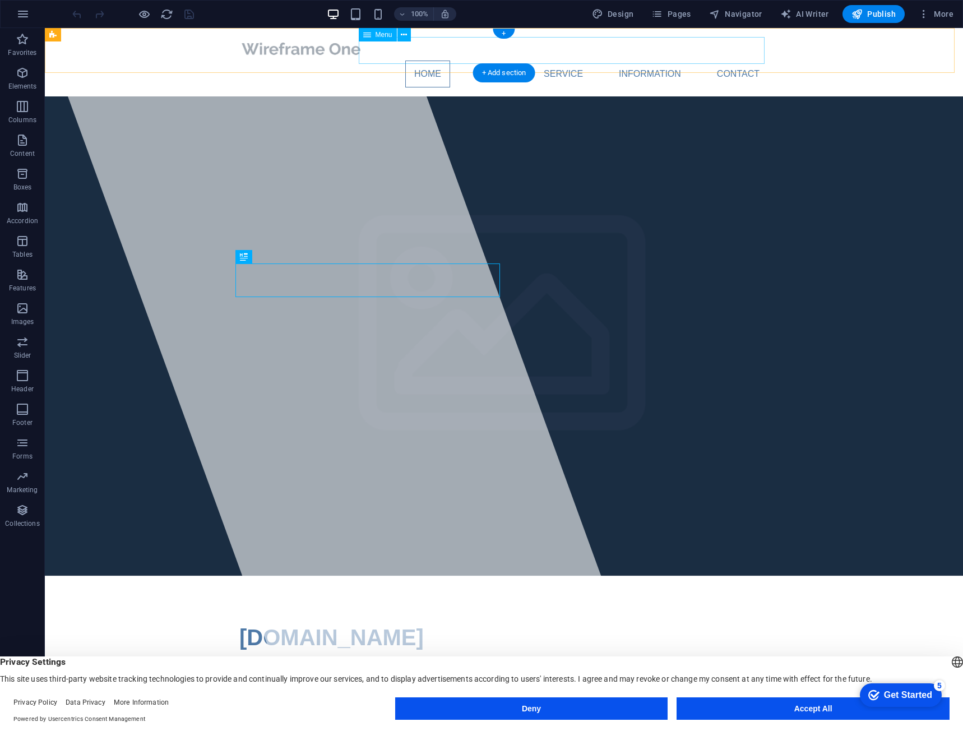 The image size is (963, 731). Describe the element at coordinates (144, 14) in the screenshot. I see `button: Click here to leave preview mode and continue editing` at that location.